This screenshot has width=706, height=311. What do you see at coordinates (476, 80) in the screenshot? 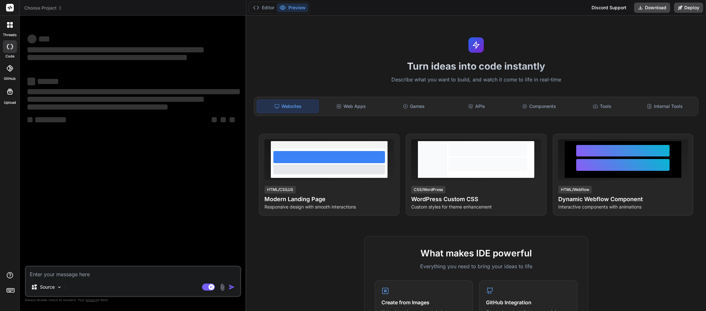
I see `p: Describe what you want to build, and watch it come to life in real-time` at bounding box center [476, 80].